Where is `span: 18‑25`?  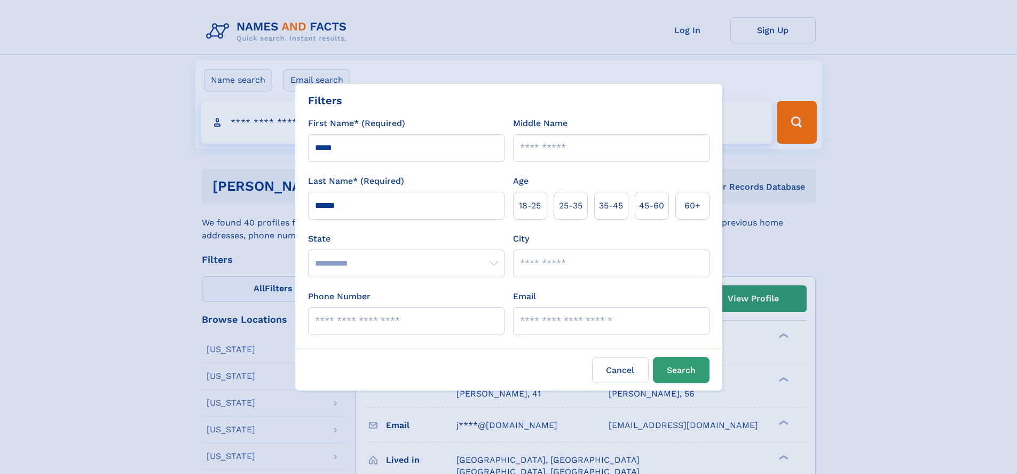
span: 18‑25 is located at coordinates (530, 206).